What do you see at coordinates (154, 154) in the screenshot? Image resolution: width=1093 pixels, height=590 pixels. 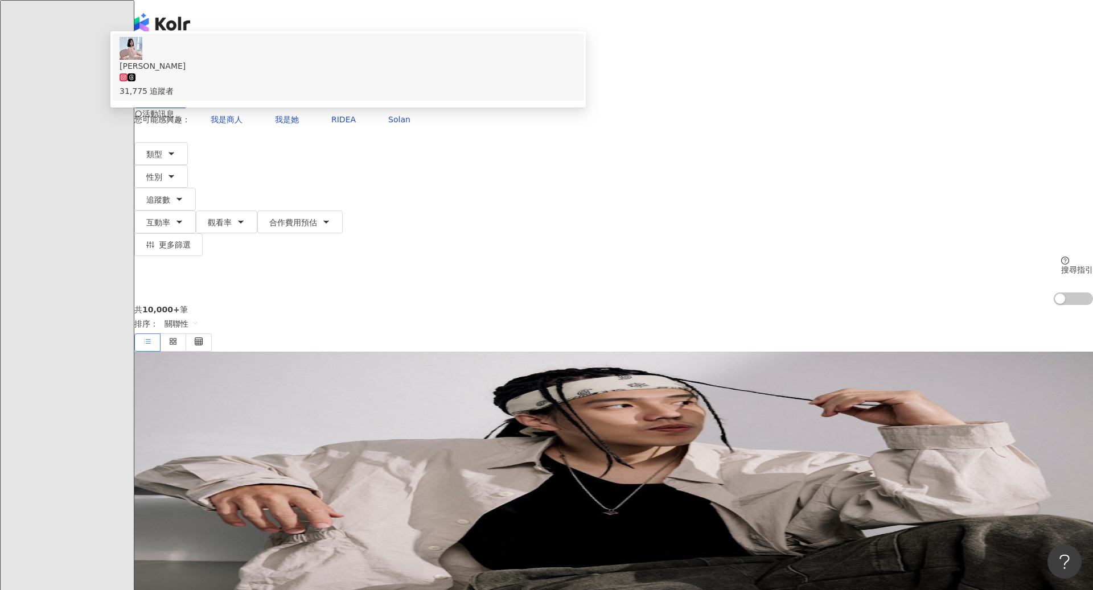 I see `span: 類型` at bounding box center [154, 154].